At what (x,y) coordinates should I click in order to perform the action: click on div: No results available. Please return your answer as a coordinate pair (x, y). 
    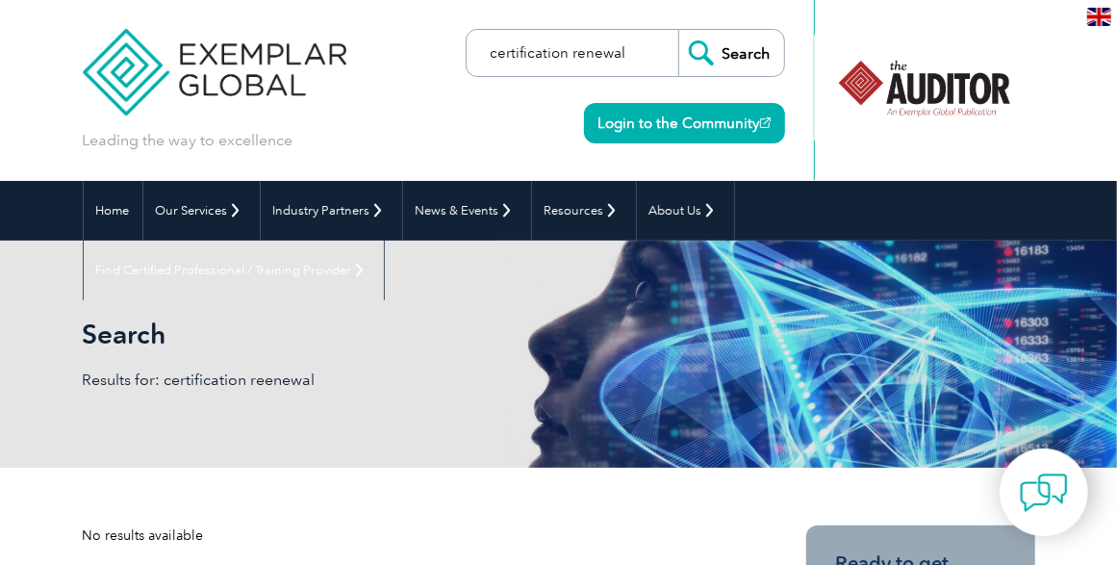
    Looking at the image, I should click on (416, 535).